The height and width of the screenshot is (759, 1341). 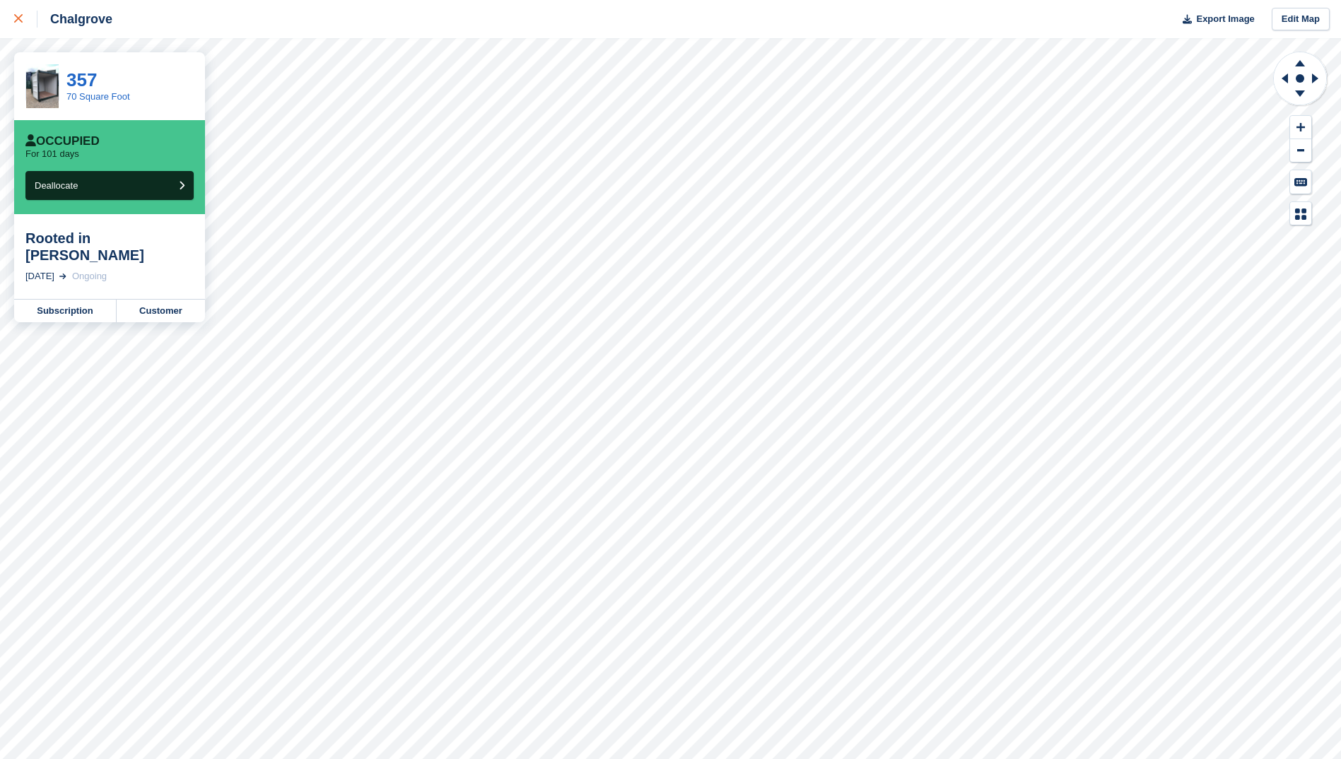 I want to click on span: Deallocate, so click(x=56, y=185).